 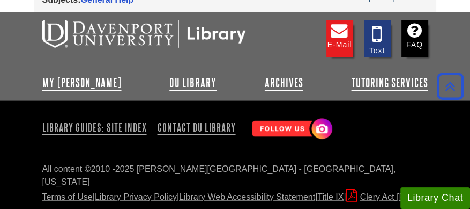 I want to click on a: Tutoring Services, so click(x=389, y=83).